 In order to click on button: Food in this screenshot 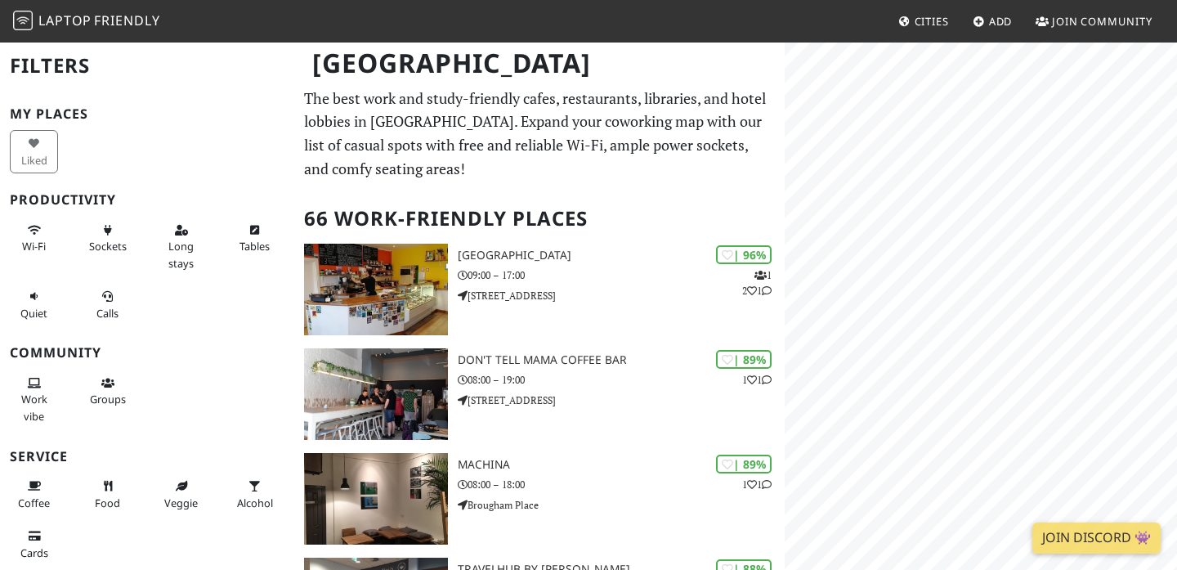, I will do `click(107, 494)`.